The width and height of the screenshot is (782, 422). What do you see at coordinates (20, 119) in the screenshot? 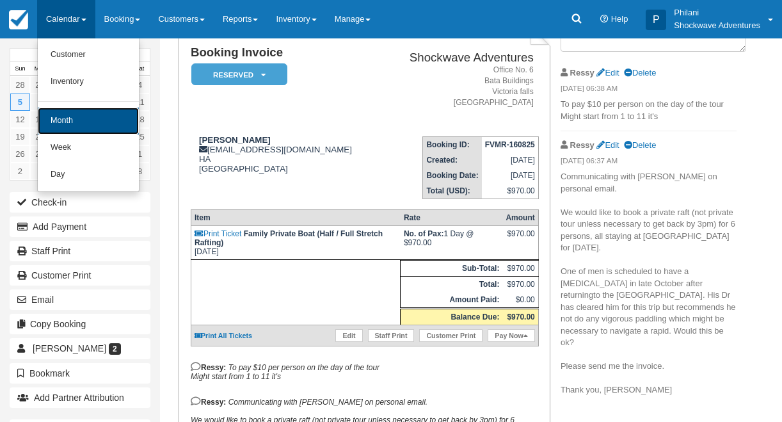
I see `a: 12` at bounding box center [20, 119].